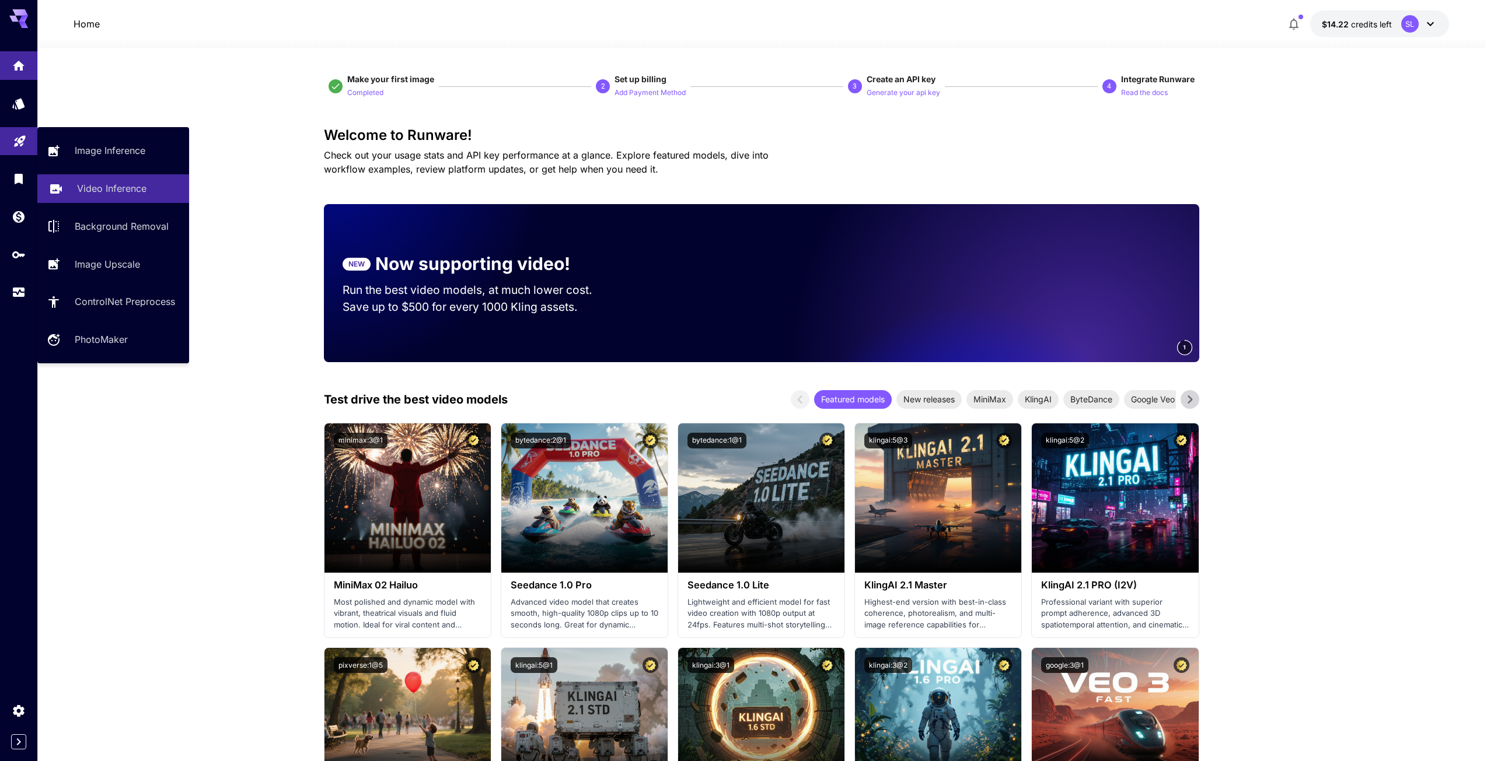 This screenshot has height=761, width=1494. I want to click on span: Check out your usage stats and API key performance at a glance. Explore featured models, dive int..., so click(546, 162).